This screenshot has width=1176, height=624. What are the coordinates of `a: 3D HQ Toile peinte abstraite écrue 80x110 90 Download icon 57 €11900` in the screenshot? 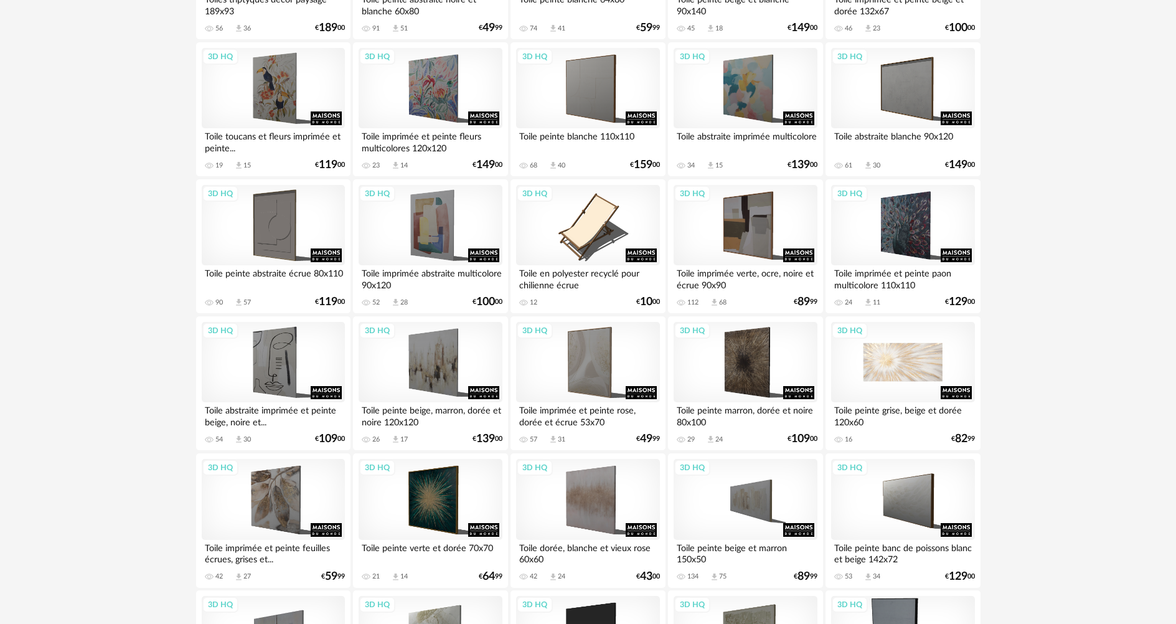 It's located at (273, 247).